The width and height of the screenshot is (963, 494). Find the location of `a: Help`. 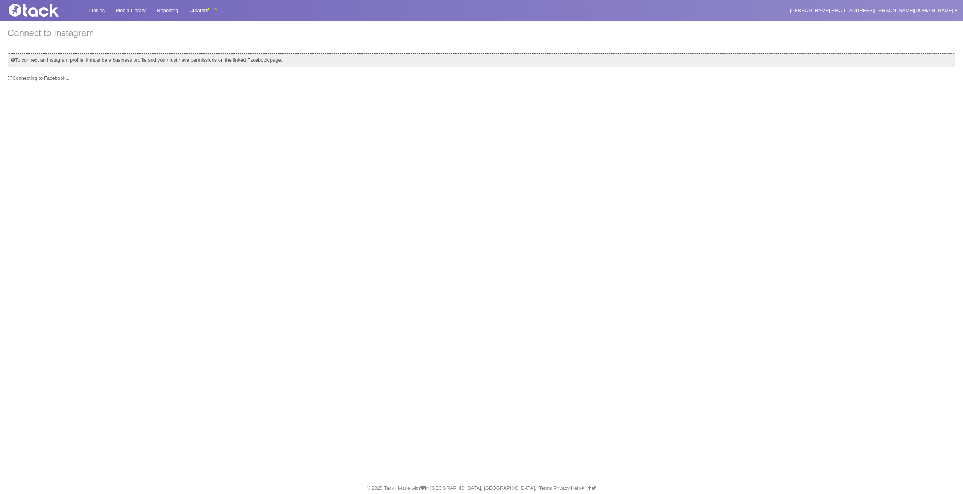

a: Help is located at coordinates (576, 488).